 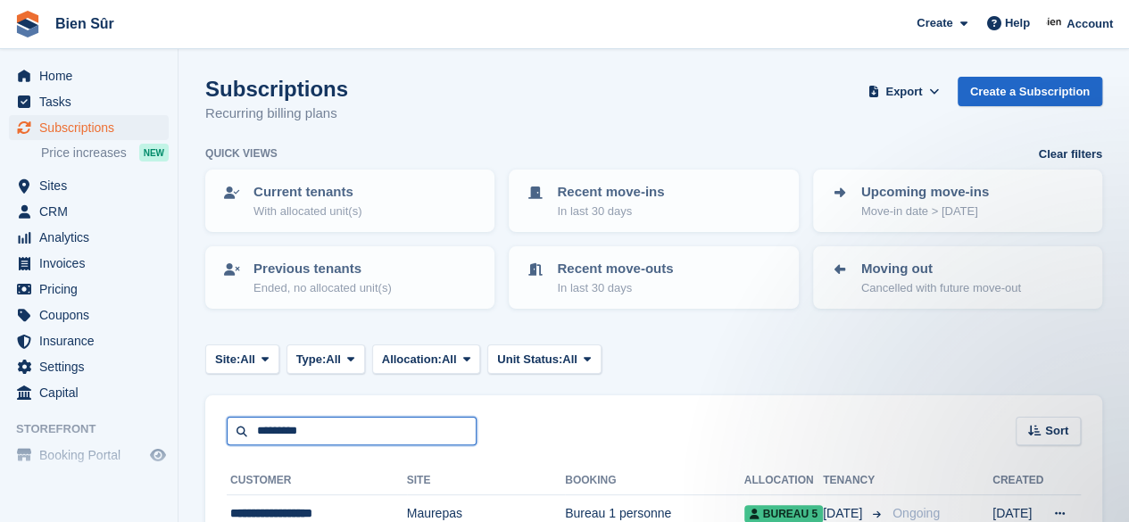 I want to click on p: Moving out, so click(x=941, y=269).